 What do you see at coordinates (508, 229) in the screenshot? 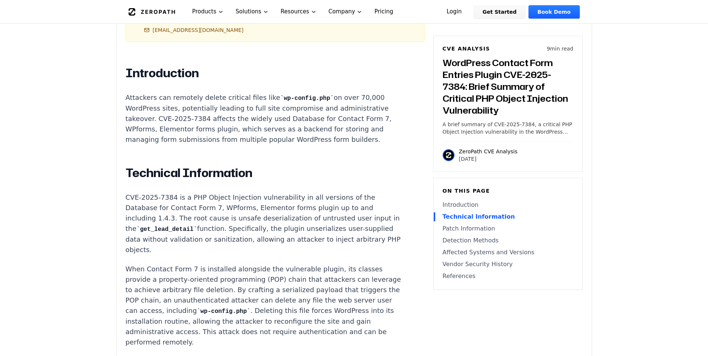
I see `a: Patch Information` at bounding box center [508, 229].